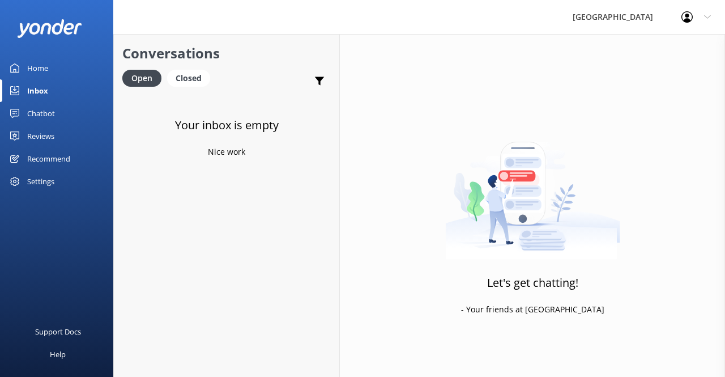 This screenshot has height=377, width=725. What do you see at coordinates (533, 283) in the screenshot?
I see `h3: Let's get chatting!` at bounding box center [533, 283].